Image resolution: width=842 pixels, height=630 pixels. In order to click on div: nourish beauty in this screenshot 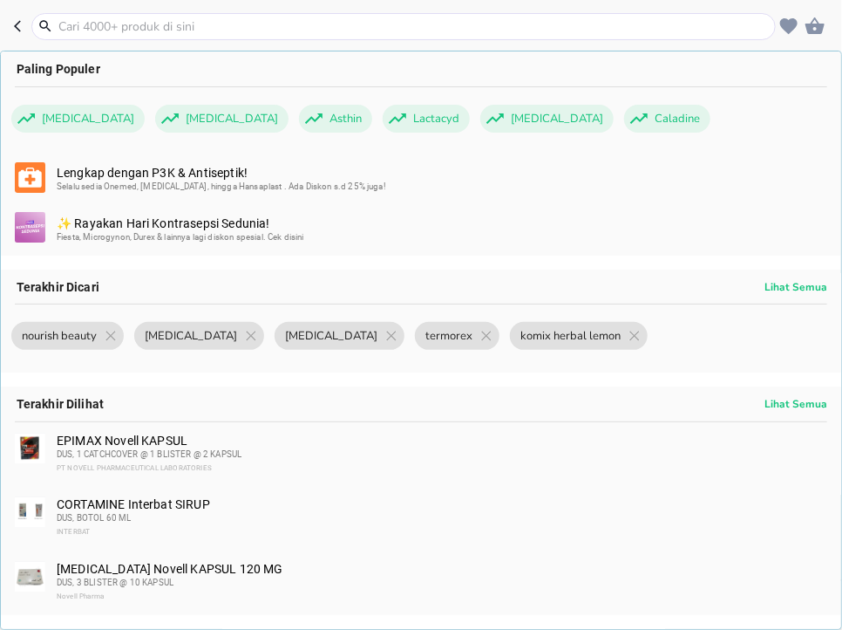, I will do `click(67, 336)`.